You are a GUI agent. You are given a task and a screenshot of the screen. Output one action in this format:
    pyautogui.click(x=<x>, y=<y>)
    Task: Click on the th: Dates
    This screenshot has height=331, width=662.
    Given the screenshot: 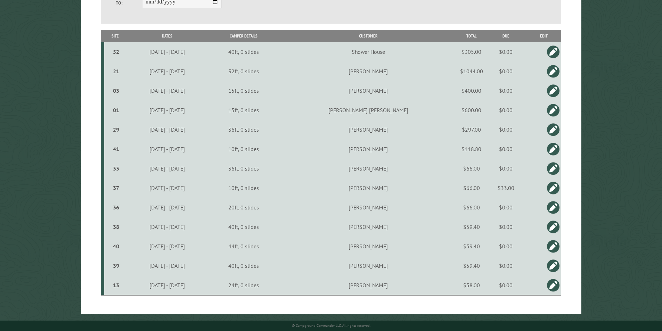 What is the action you would take?
    pyautogui.click(x=167, y=36)
    